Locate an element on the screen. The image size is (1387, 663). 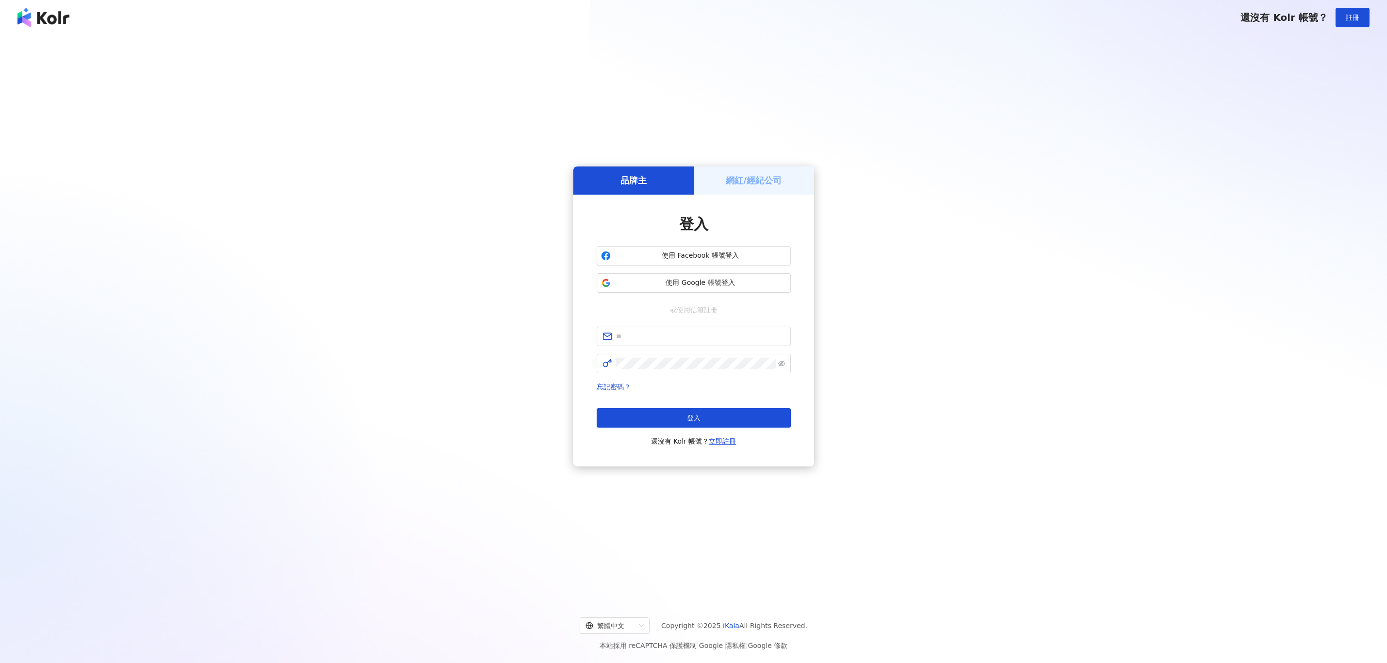
h5: 品牌主 is located at coordinates (633, 180).